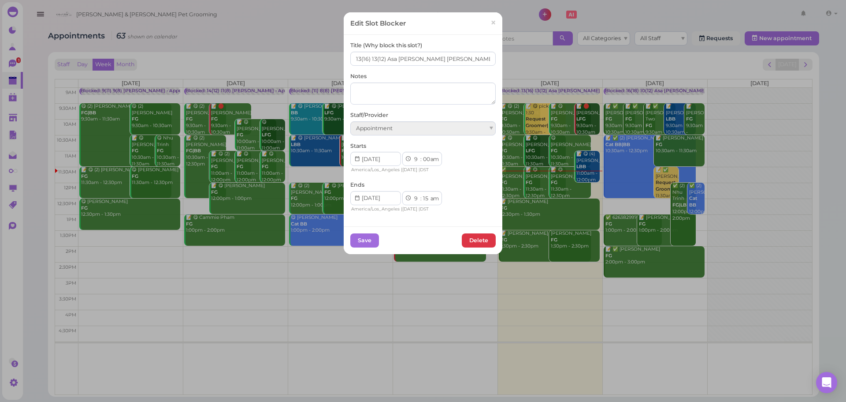 This screenshot has width=846, height=402. Describe the element at coordinates (378, 23) in the screenshot. I see `div: Edit Slot Blocker` at that location.